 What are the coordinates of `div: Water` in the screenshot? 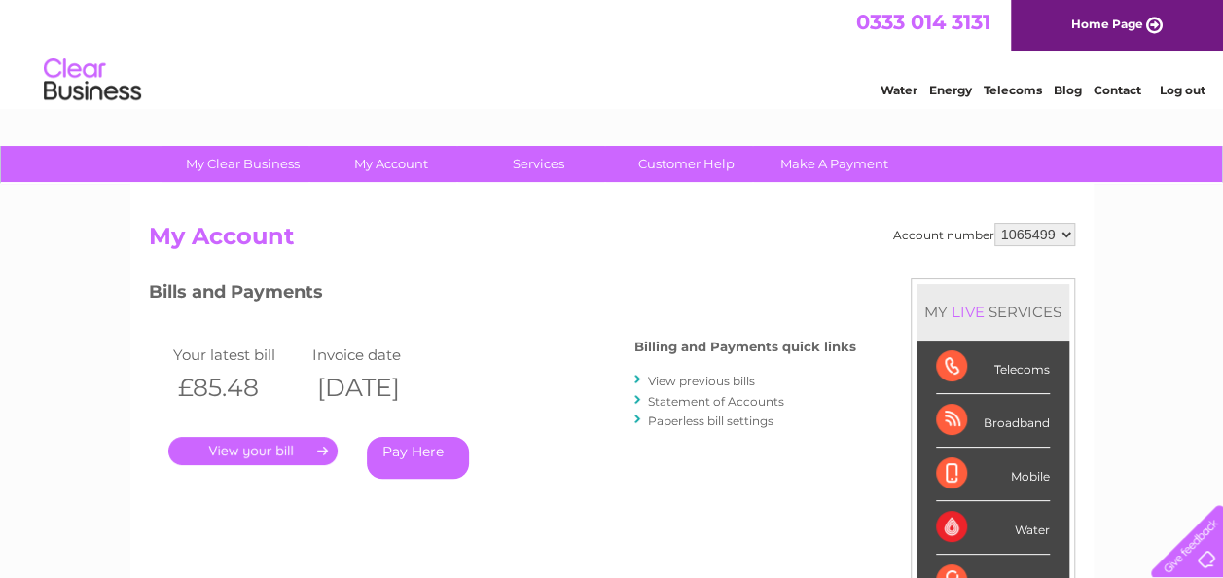 It's located at (993, 528).